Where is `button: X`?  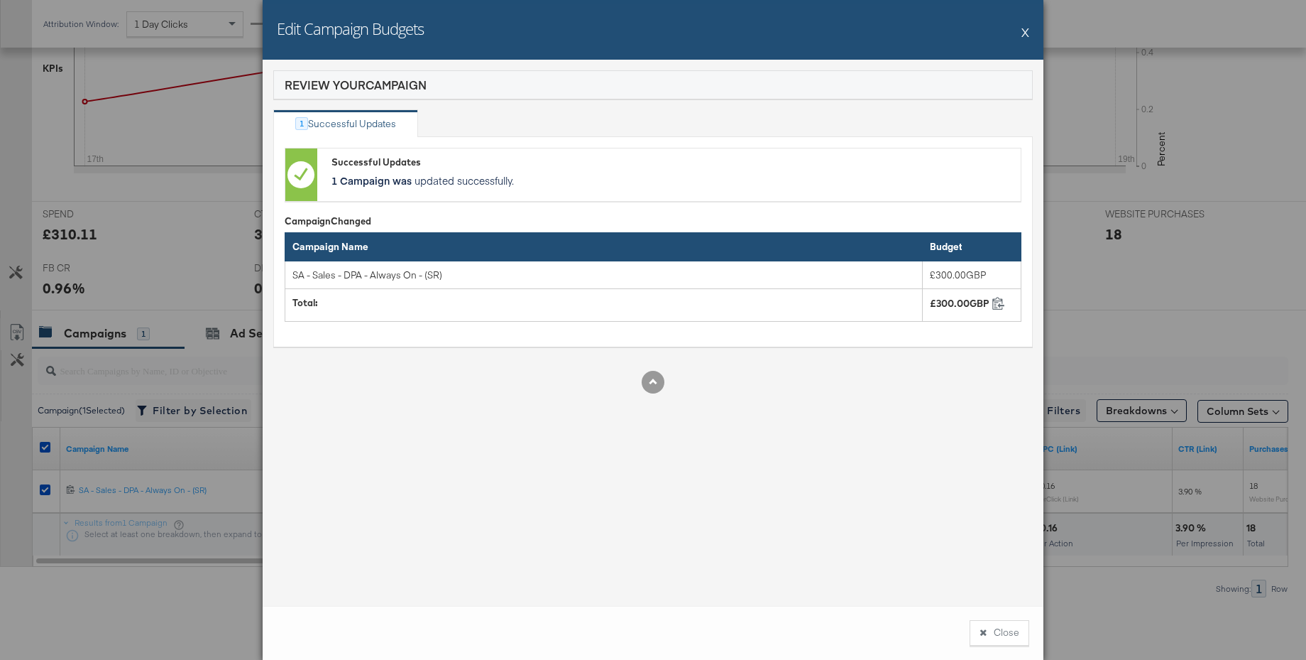 button: X is located at coordinates (1025, 32).